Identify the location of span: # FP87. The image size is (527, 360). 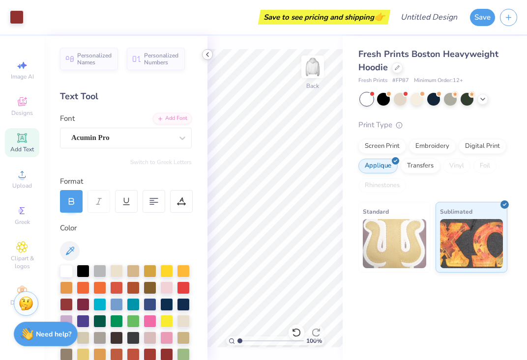
(400, 81).